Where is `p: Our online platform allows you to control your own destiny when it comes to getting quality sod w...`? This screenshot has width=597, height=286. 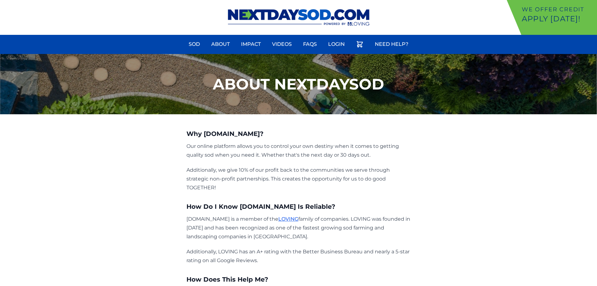
p: Our online platform allows you to control your own destiny when it comes to getting quality sod w... is located at coordinates (299, 151).